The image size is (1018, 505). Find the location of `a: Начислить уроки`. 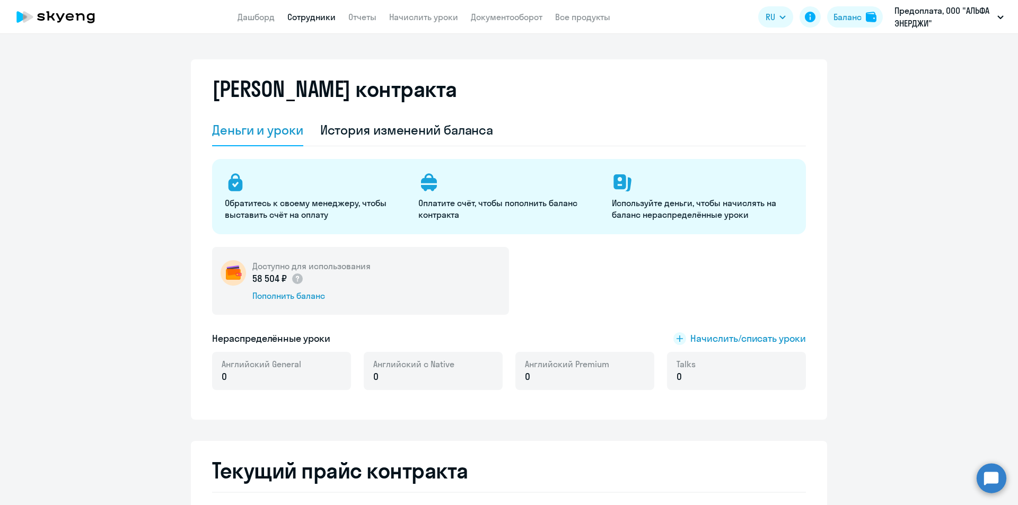

a: Начислить уроки is located at coordinates (424, 17).